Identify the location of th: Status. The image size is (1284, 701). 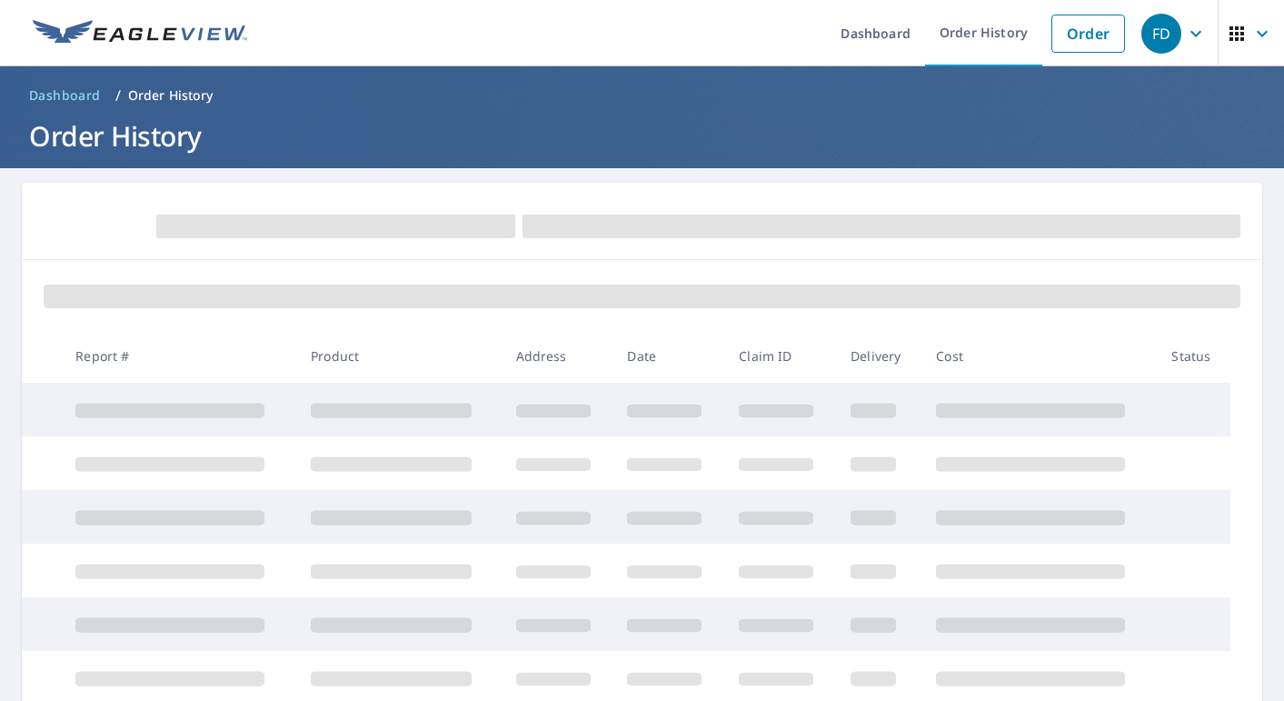
(1193, 355).